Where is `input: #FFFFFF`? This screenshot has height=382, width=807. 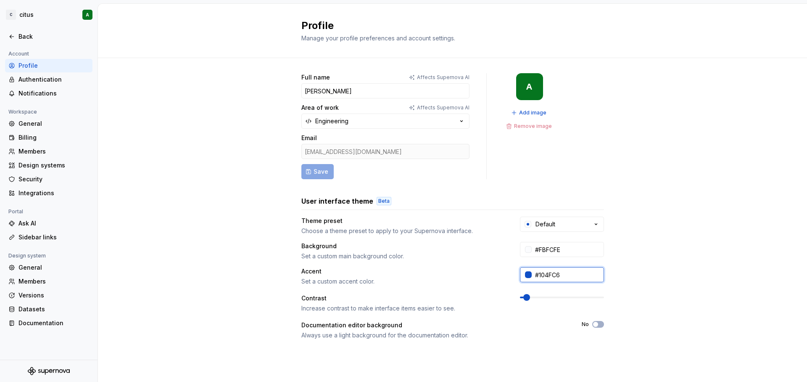
input: #FFFFFF is located at coordinates (568, 249).